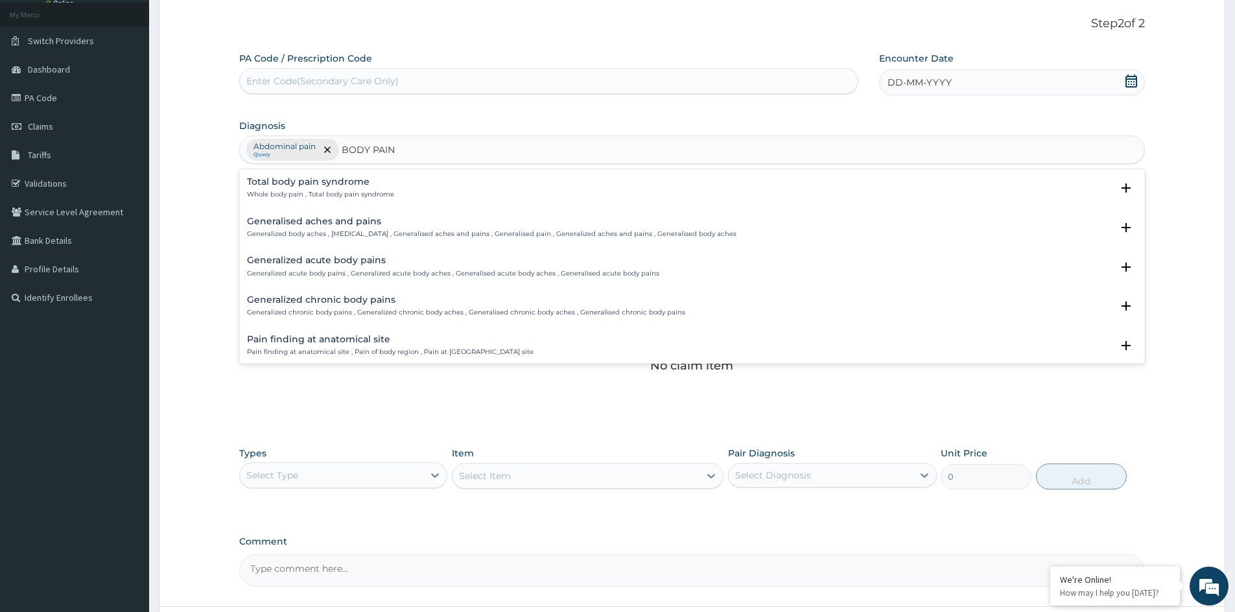  Describe the element at coordinates (322, 81) in the screenshot. I see `div: Enter Code(Secondary Care Only)` at that location.